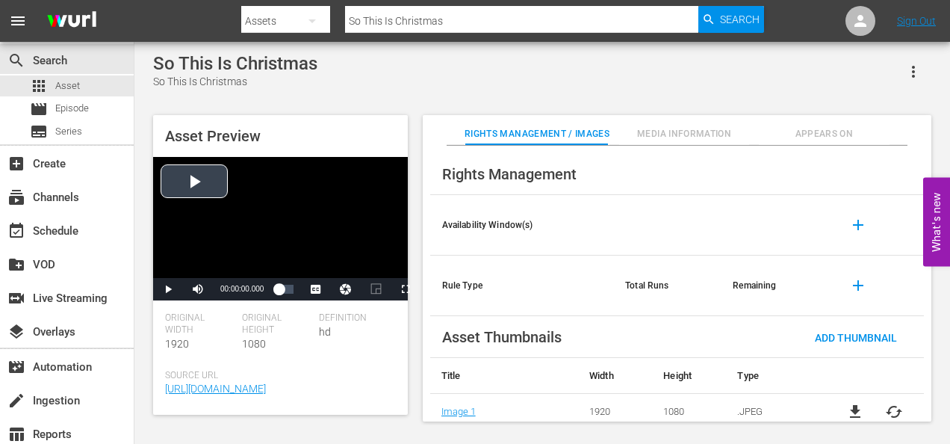 The width and height of the screenshot is (950, 444). What do you see at coordinates (16, 264) in the screenshot?
I see `span: VOD` at bounding box center [16, 264].